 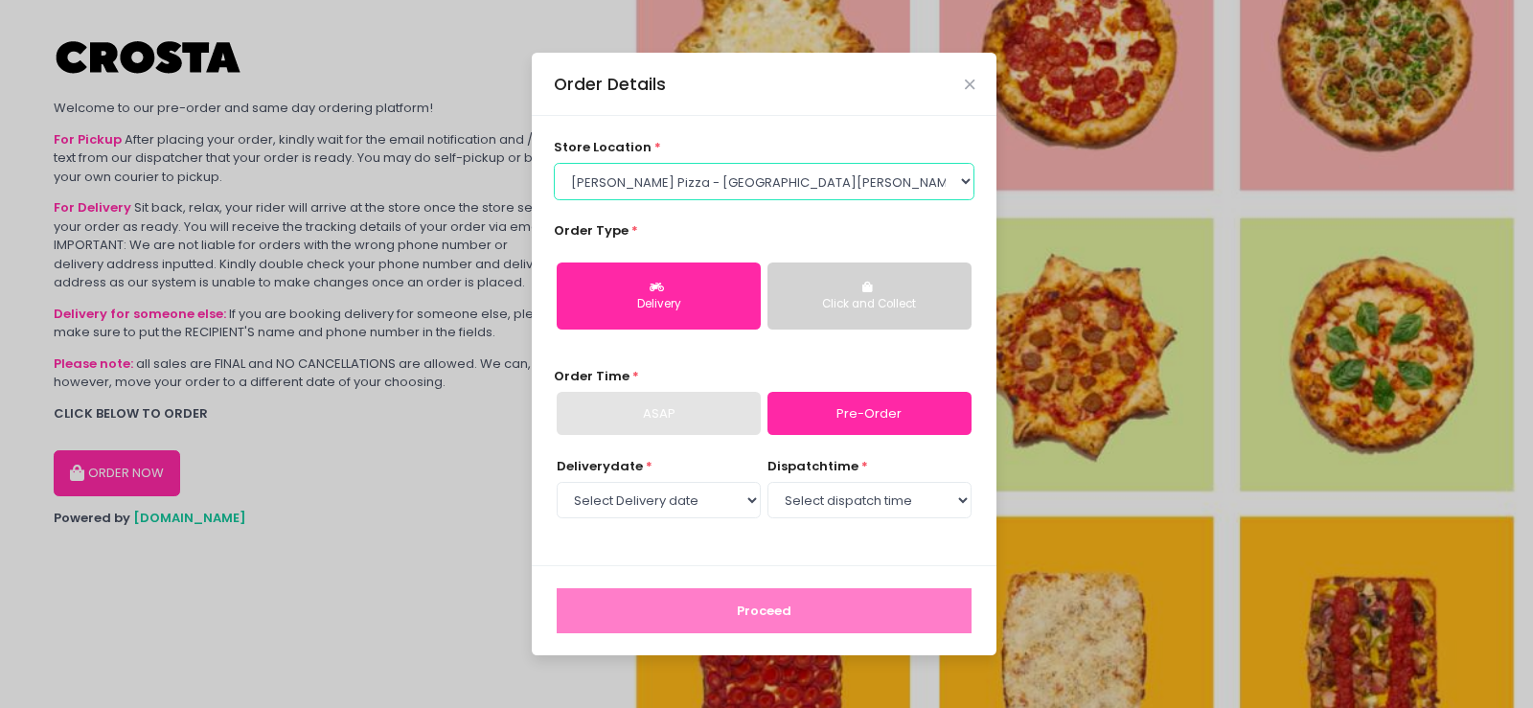 What do you see at coordinates (600, 466) in the screenshot?
I see `span: Delivery date` at bounding box center [600, 466].